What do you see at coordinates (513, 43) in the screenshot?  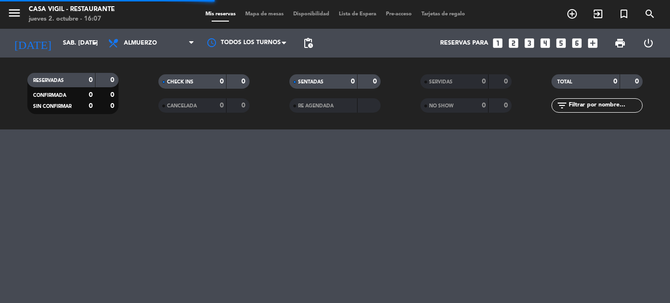 I see `i: looks_two` at bounding box center [513, 43].